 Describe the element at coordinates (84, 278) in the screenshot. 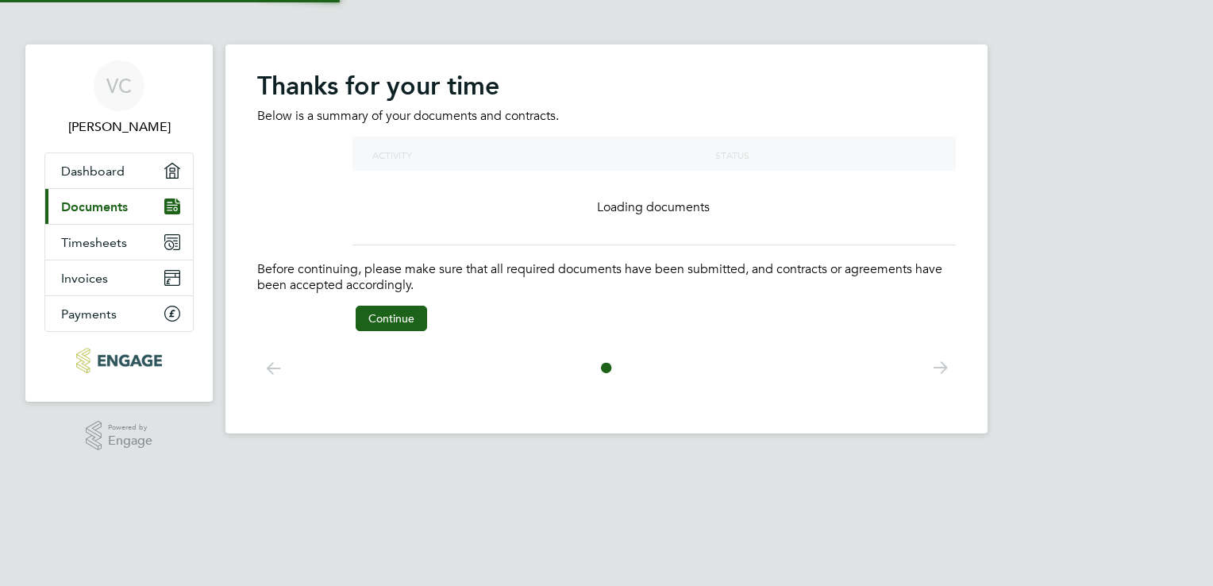

I see `span: Invoices` at that location.